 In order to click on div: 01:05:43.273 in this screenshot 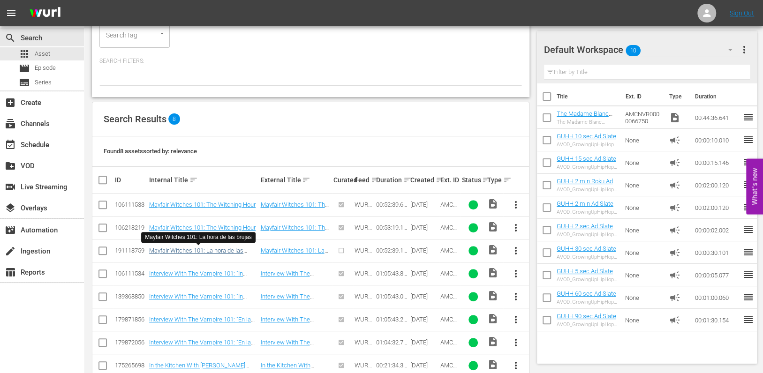, I will do `click(392, 320)`.